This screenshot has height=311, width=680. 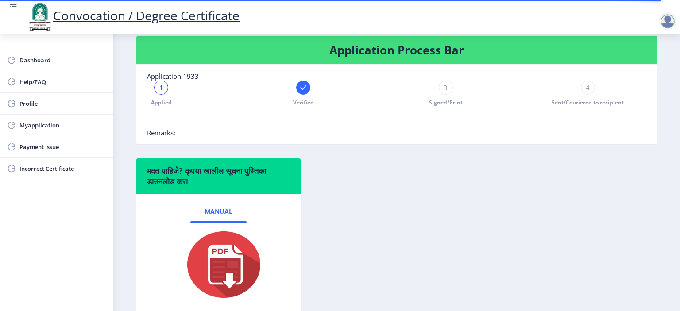 What do you see at coordinates (588, 88) in the screenshot?
I see `span: 4` at bounding box center [588, 88].